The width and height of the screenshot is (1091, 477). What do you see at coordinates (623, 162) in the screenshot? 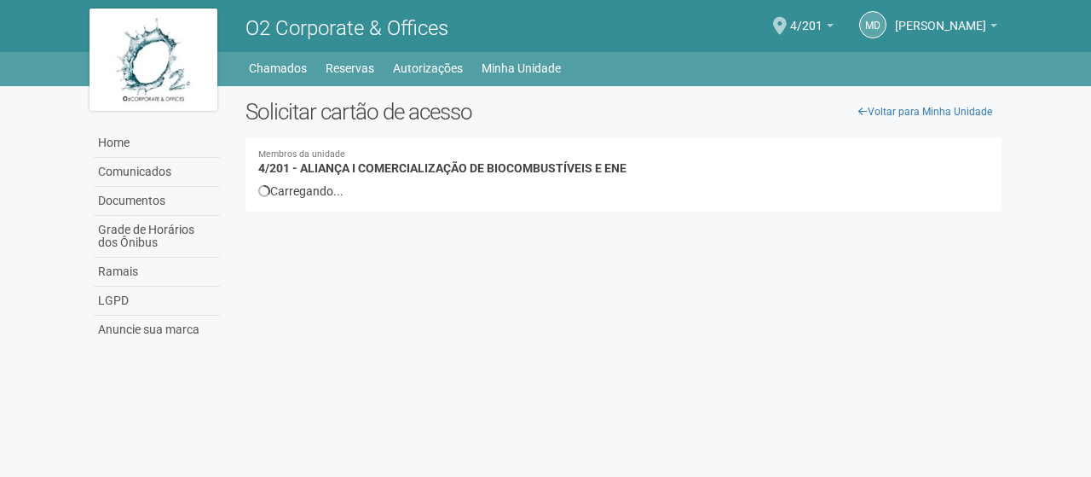
I see `h4: 4/201 - ALIANÇA I COMERCIALIZAÇÃO DE BIOCOMBUSTÍVEIS E ENE` at bounding box center [623, 162].